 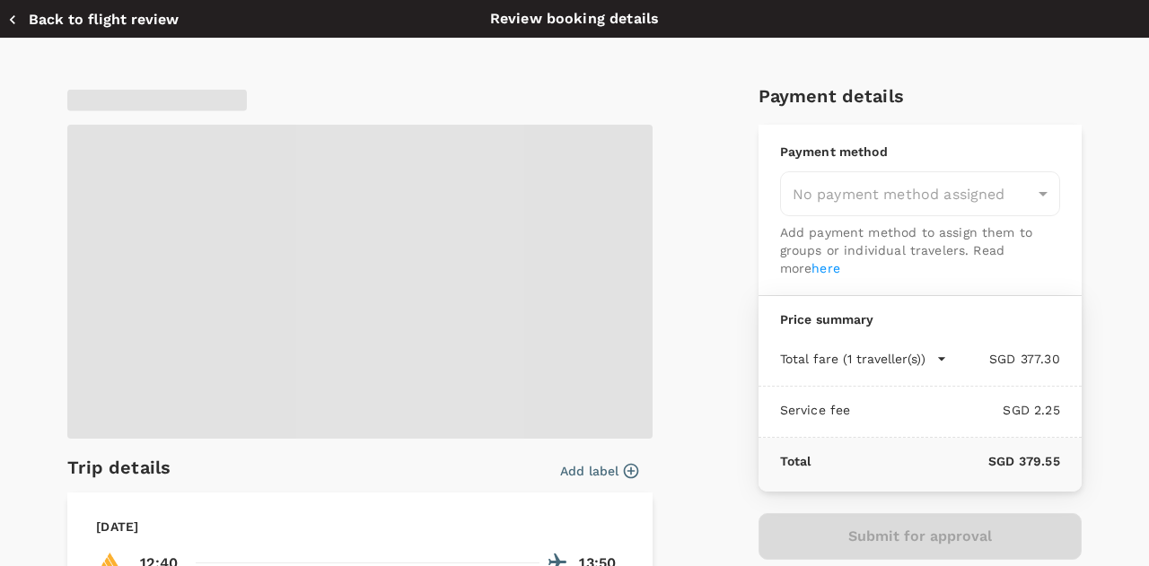 What do you see at coordinates (954, 410) in the screenshot?
I see `p: SGD 2.25` at bounding box center [954, 410].